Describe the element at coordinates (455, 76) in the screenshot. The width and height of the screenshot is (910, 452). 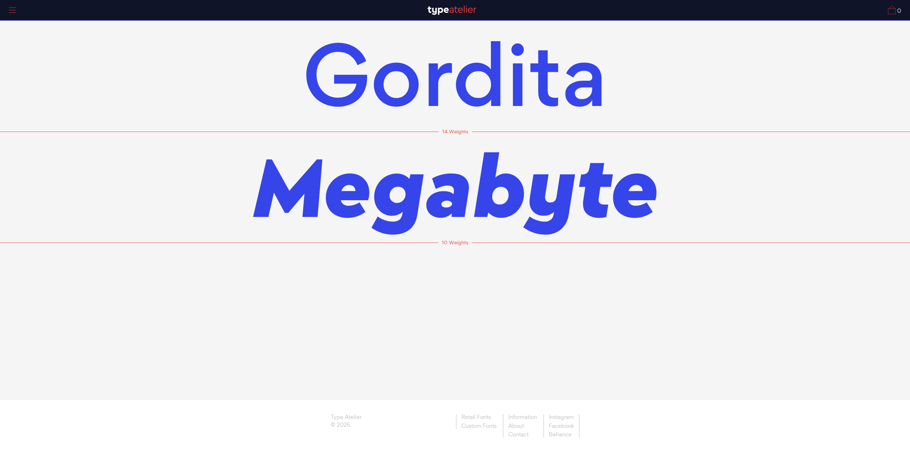
I see `span: Gordita` at that location.